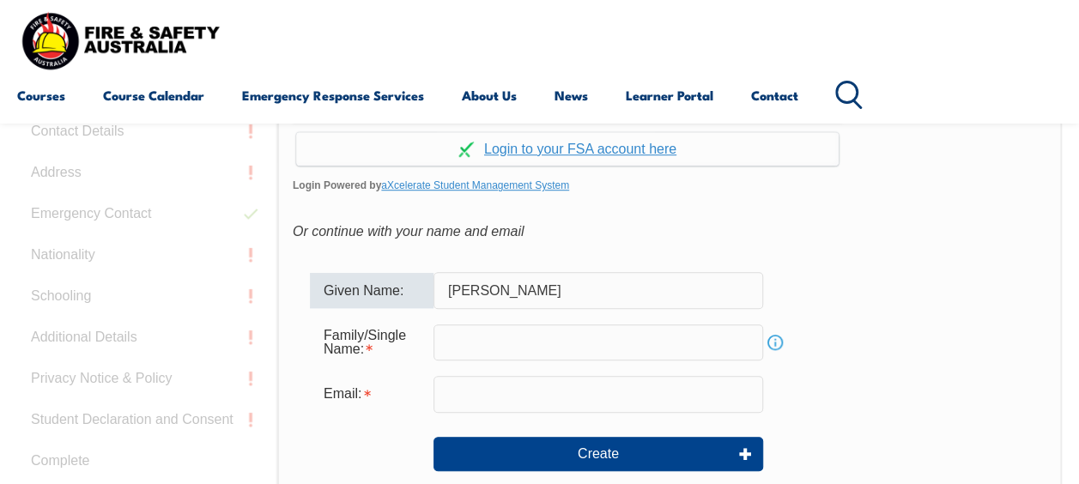 This screenshot has height=484, width=1079. Describe the element at coordinates (669, 185) in the screenshot. I see `span: Login Powered by` at that location.